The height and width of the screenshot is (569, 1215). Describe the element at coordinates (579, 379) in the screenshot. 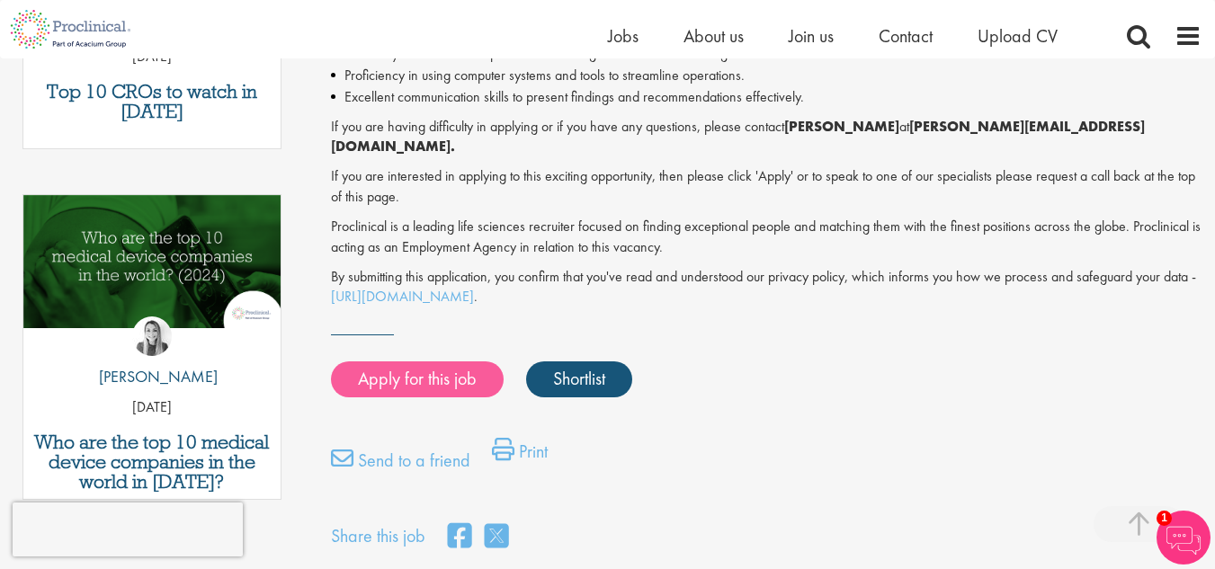

I see `a: Shortlist` at that location.